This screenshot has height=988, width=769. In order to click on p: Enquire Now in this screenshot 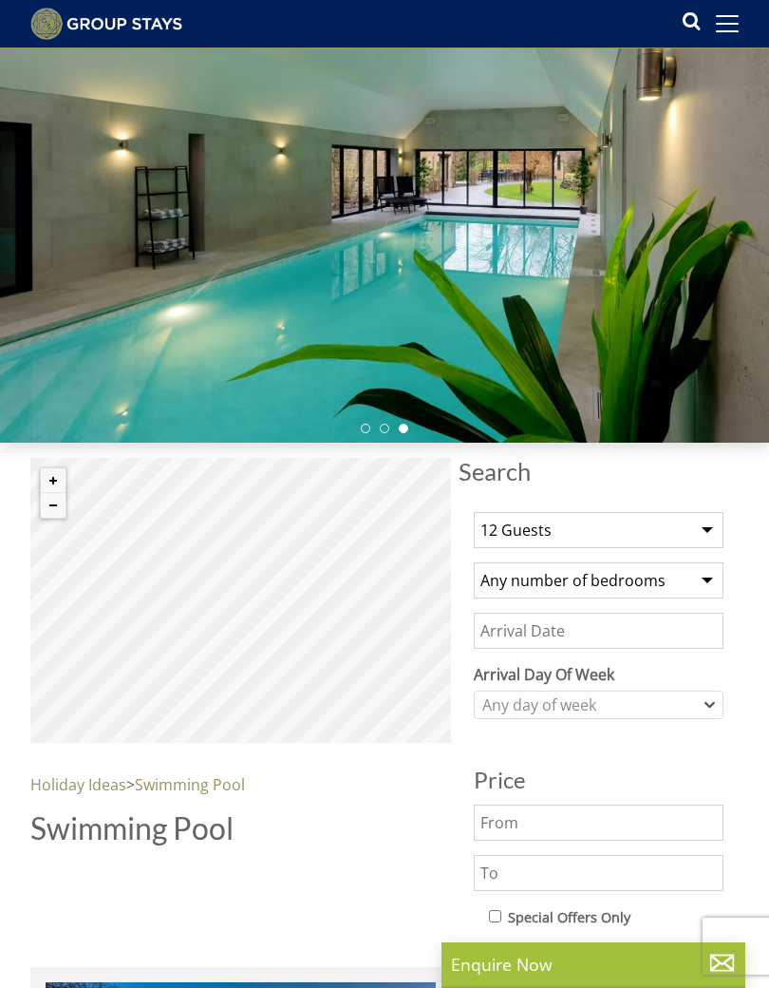, I will do `click(594, 964)`.